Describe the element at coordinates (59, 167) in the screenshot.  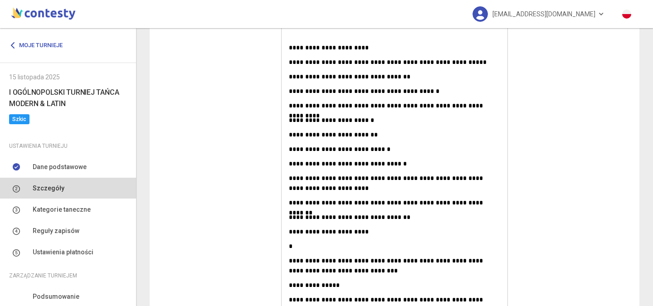
I see `span: Dane podstawowe` at that location.